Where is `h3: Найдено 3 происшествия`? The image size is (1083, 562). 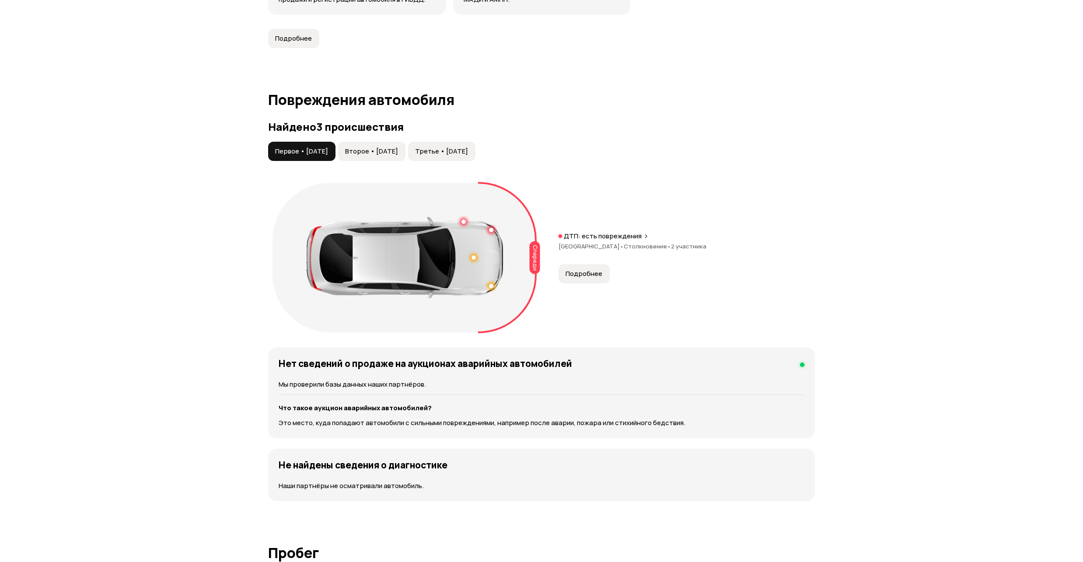
h3: Найдено 3 происшествия is located at coordinates (542, 127).